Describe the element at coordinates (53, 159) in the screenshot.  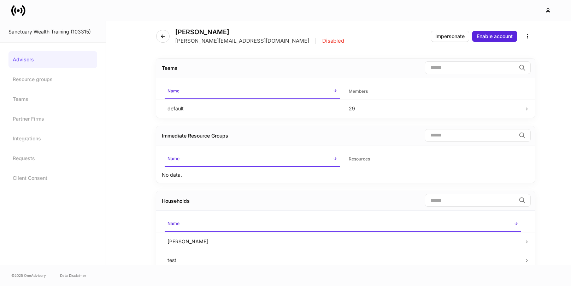
I see `a: Requests` at that location.